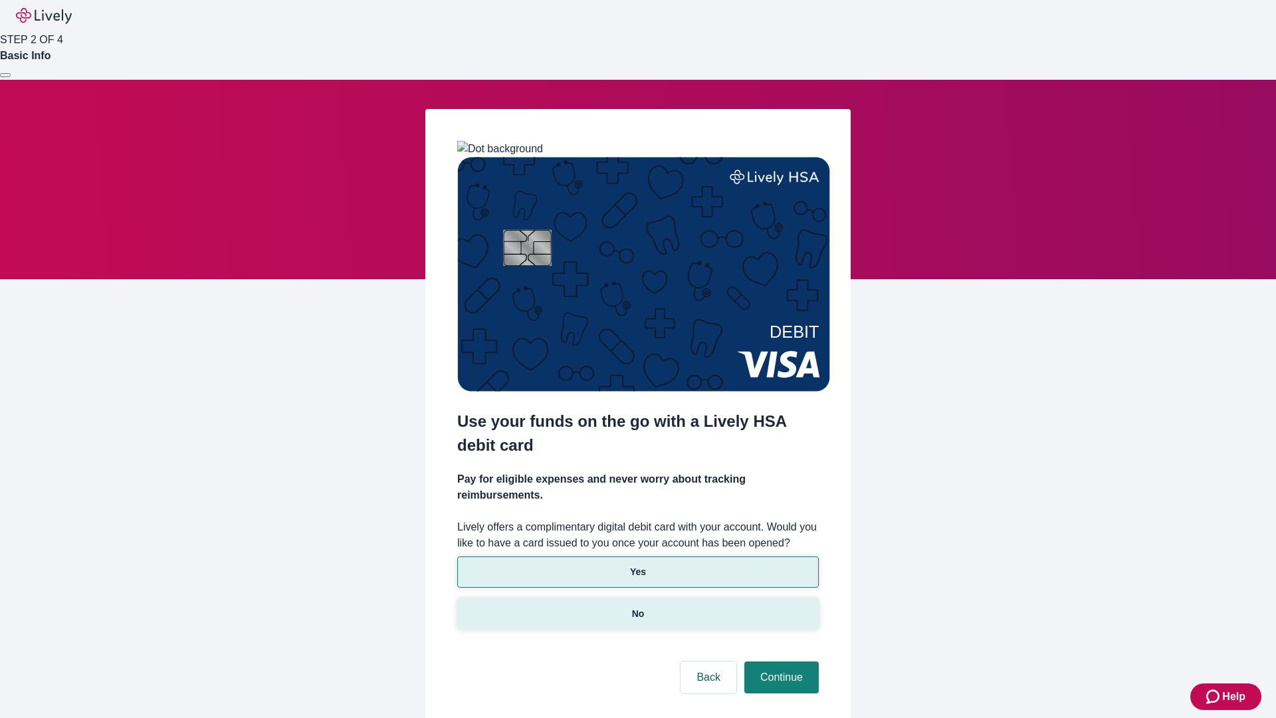  What do you see at coordinates (643, 274) in the screenshot?
I see `img: Debit card` at bounding box center [643, 274].